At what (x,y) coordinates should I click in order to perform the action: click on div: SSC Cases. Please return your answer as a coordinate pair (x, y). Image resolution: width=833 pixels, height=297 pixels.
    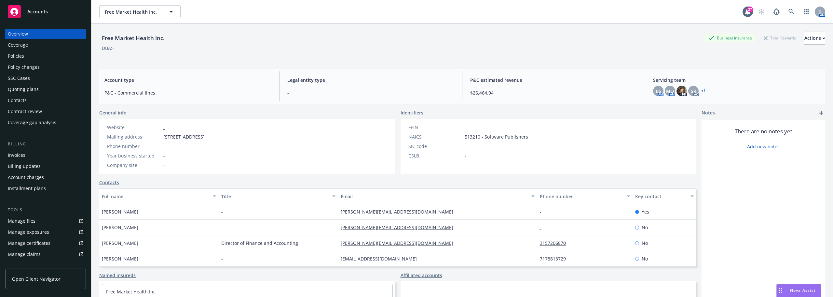
    Looking at the image, I should click on (19, 78).